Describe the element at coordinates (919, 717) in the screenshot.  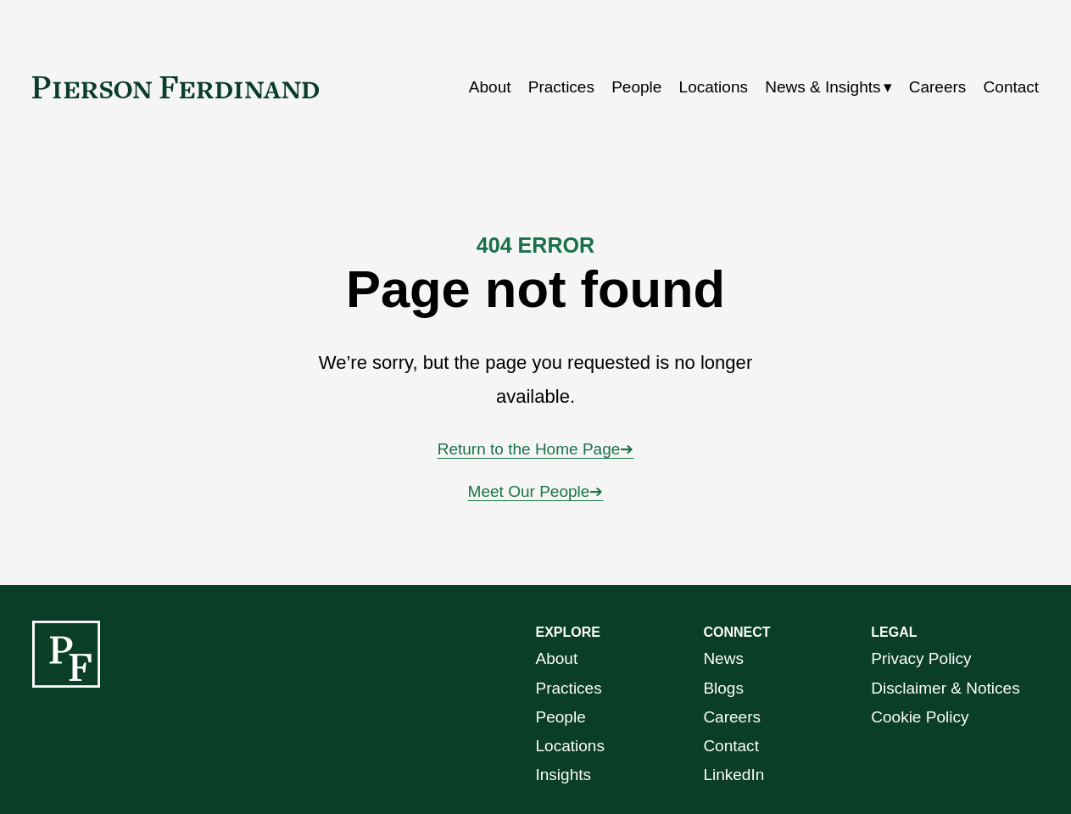
I see `a: Cookie Policy` at that location.